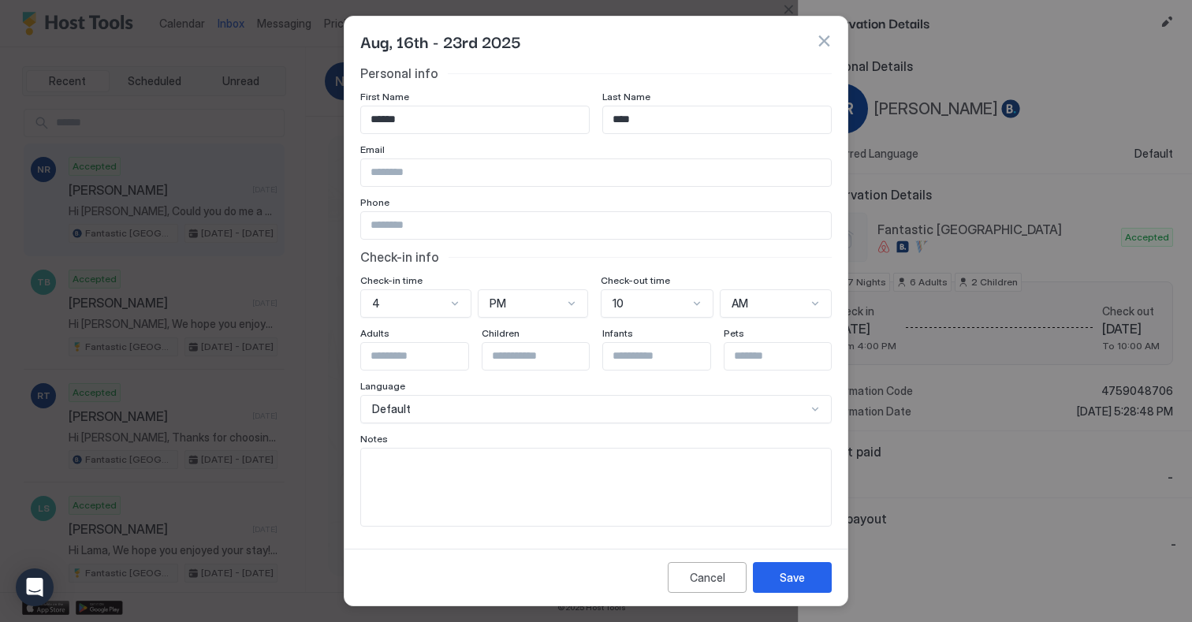 The image size is (1192, 622). Describe the element at coordinates (792, 577) in the screenshot. I see `button: Save` at that location.